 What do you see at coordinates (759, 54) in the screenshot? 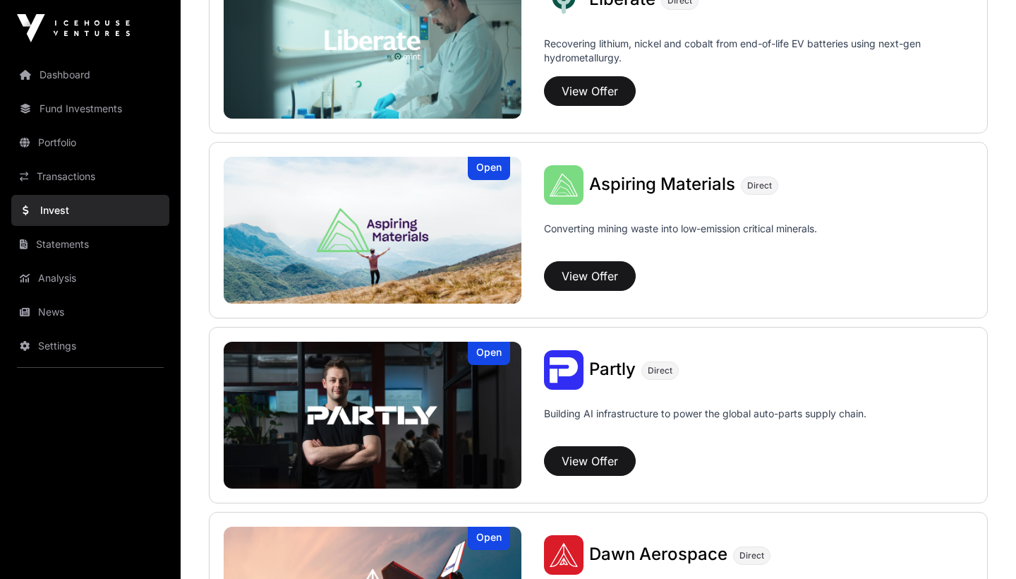
I see `p: Recovering lithium, nickel and cobalt from end-of-life EV batteries using next-gen hydrometallurgy.` at bounding box center [759, 54].